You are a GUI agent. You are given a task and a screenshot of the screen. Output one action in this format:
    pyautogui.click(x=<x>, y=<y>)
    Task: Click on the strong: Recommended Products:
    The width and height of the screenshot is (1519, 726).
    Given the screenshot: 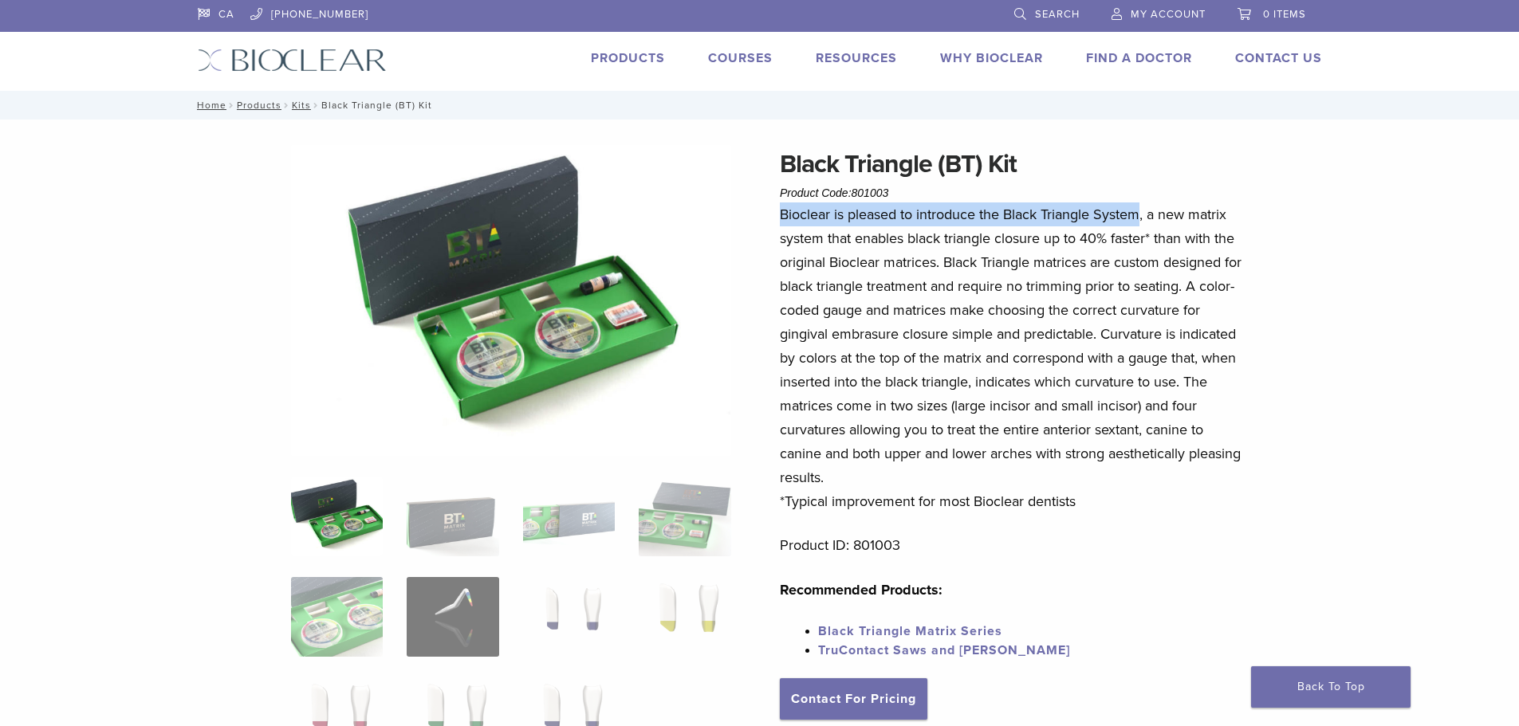 What is the action you would take?
    pyautogui.click(x=861, y=590)
    